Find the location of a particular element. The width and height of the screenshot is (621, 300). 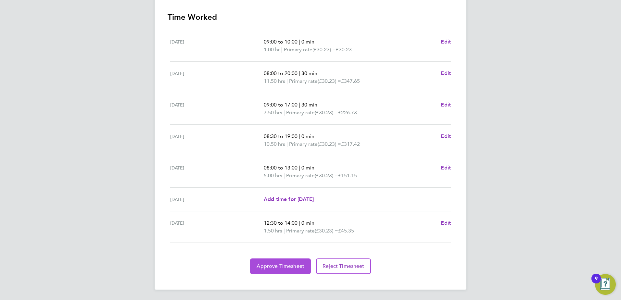

span: 10.50 hrs is located at coordinates (274, 144).